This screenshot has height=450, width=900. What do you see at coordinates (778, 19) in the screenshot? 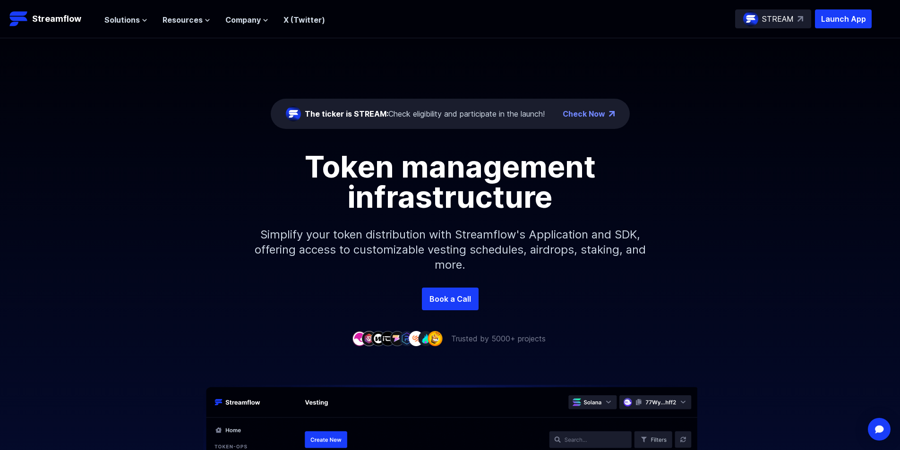
I see `p: STREAM` at bounding box center [778, 19].